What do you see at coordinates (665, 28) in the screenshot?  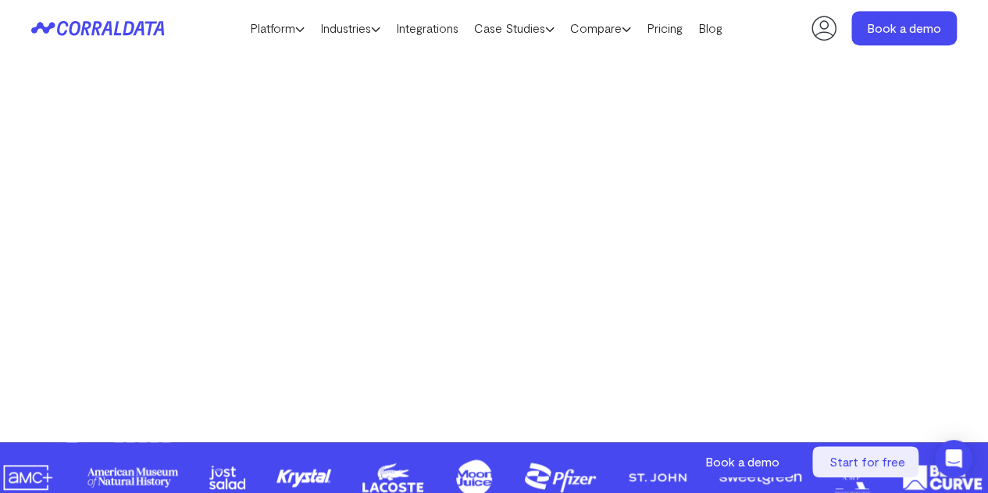 I see `a: Pricing` at bounding box center [665, 28].